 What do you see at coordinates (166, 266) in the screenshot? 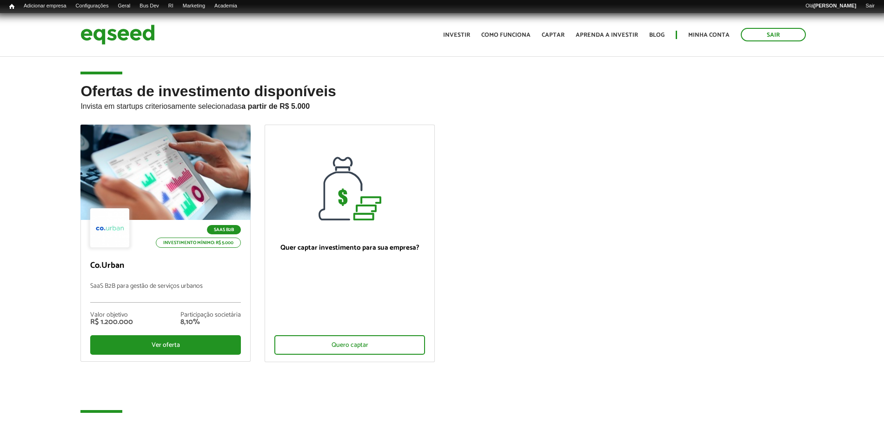
I see `p: Co.Urban` at bounding box center [166, 266].